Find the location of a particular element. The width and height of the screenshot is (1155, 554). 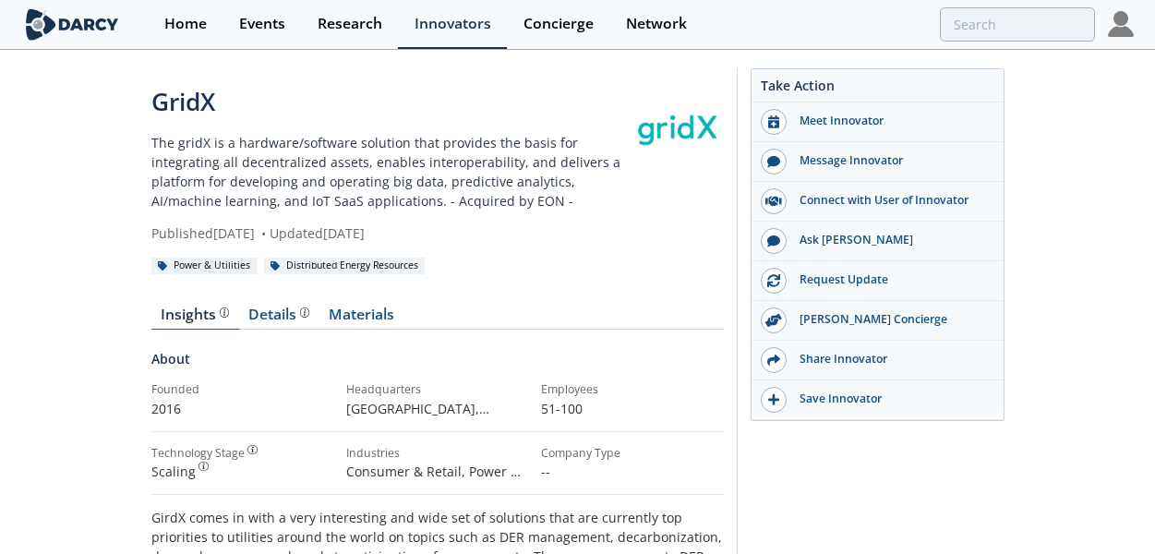

button: Save Innovator is located at coordinates (877, 400).